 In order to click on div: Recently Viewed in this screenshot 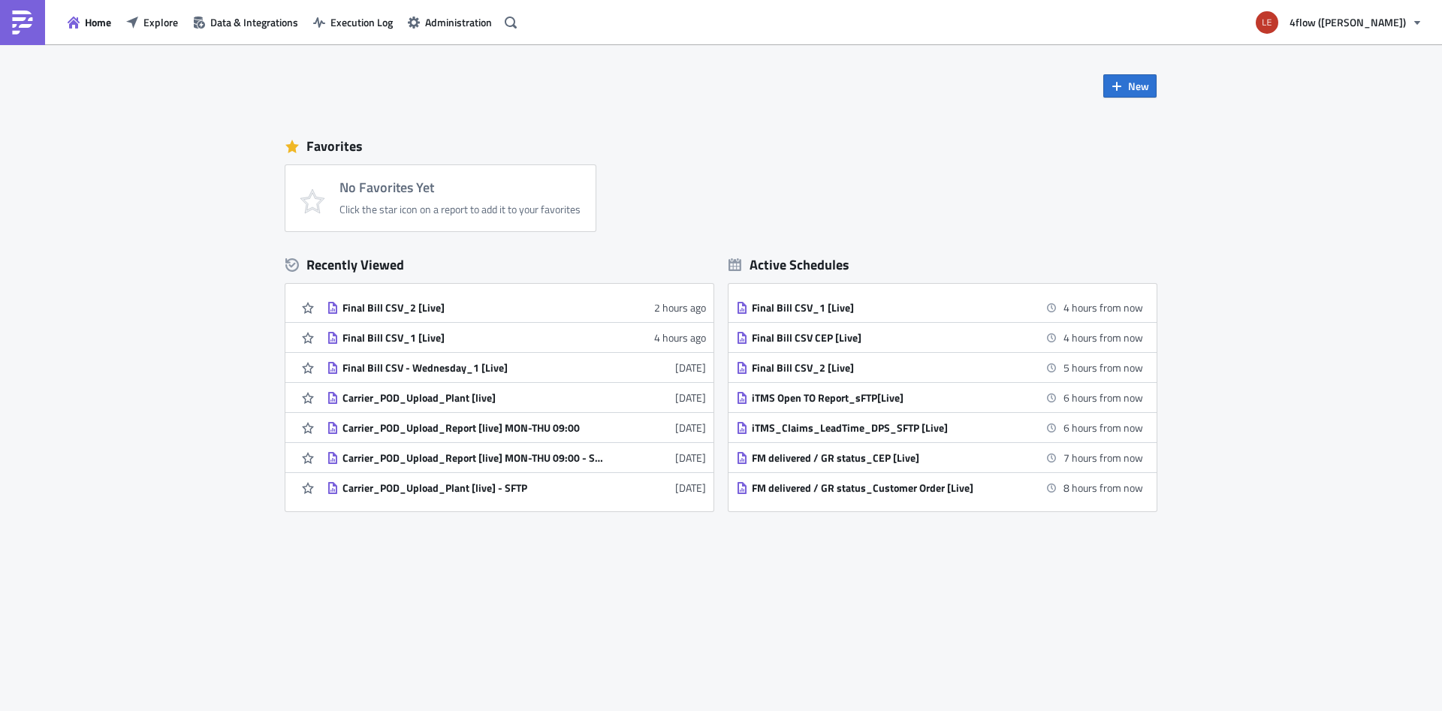, I will do `click(499, 265)`.